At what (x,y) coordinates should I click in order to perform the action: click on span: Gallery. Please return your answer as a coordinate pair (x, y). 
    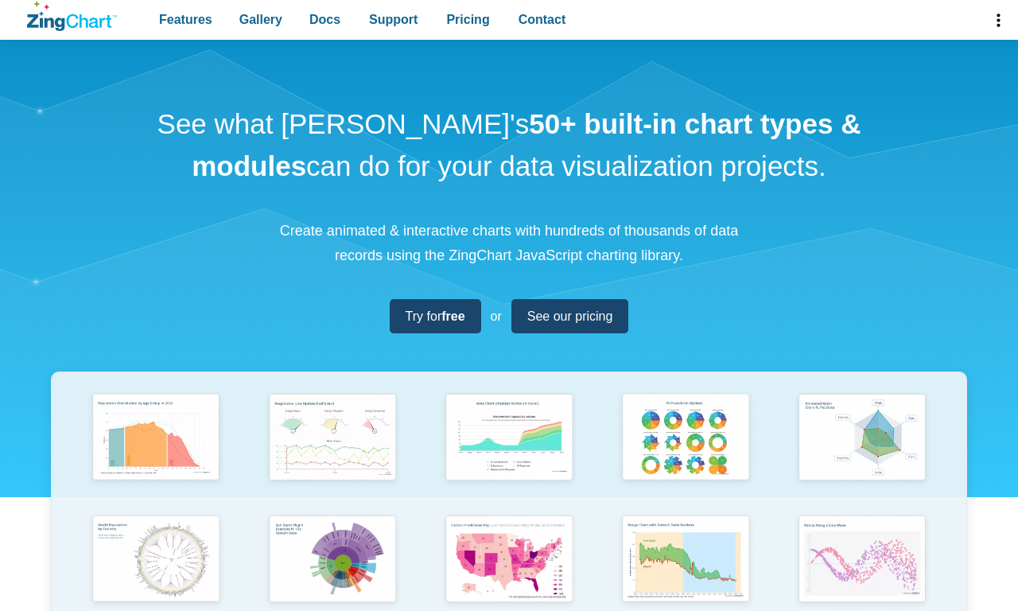
    Looking at the image, I should click on (261, 19).